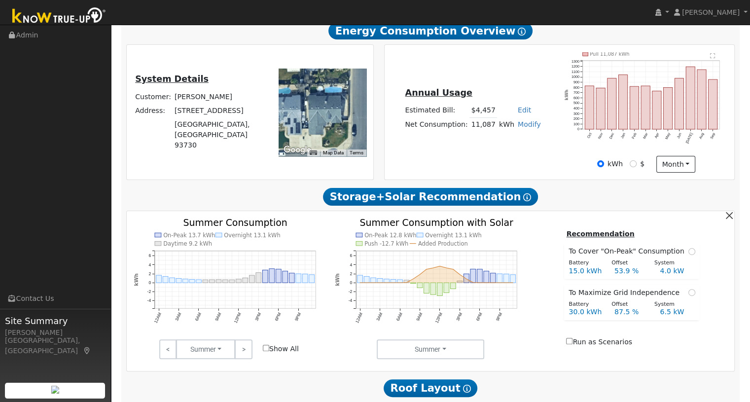  What do you see at coordinates (438, 93) in the screenshot?
I see `u: Annual Usage` at bounding box center [438, 93].